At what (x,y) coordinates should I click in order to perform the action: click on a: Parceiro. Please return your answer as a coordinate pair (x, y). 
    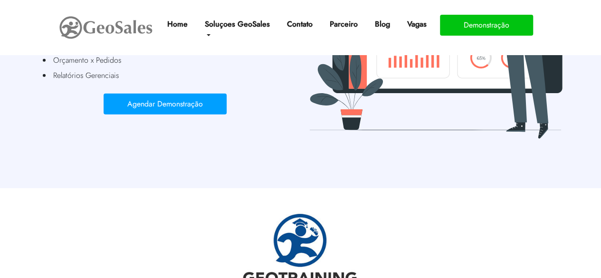
    Looking at the image, I should click on (343, 24).